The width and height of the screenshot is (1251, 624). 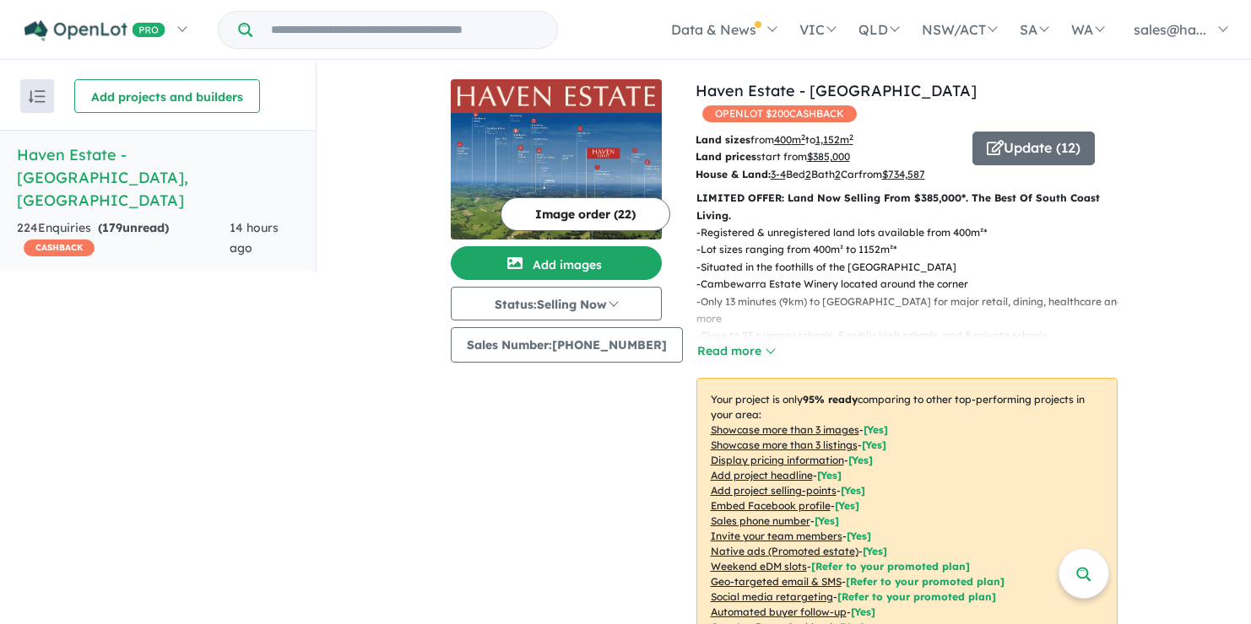 I want to click on u: Native ads (Promoted estate), so click(x=784, y=551).